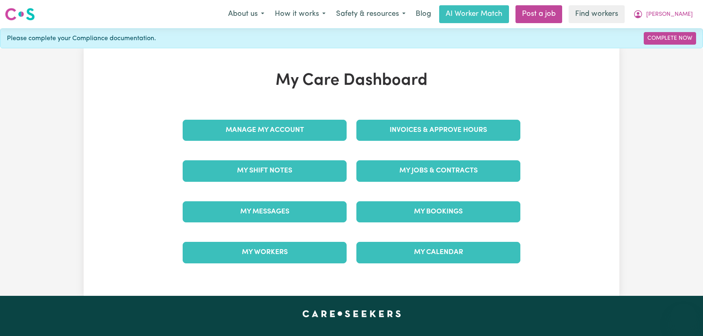  What do you see at coordinates (539, 14) in the screenshot?
I see `a: Post a job` at bounding box center [539, 14].